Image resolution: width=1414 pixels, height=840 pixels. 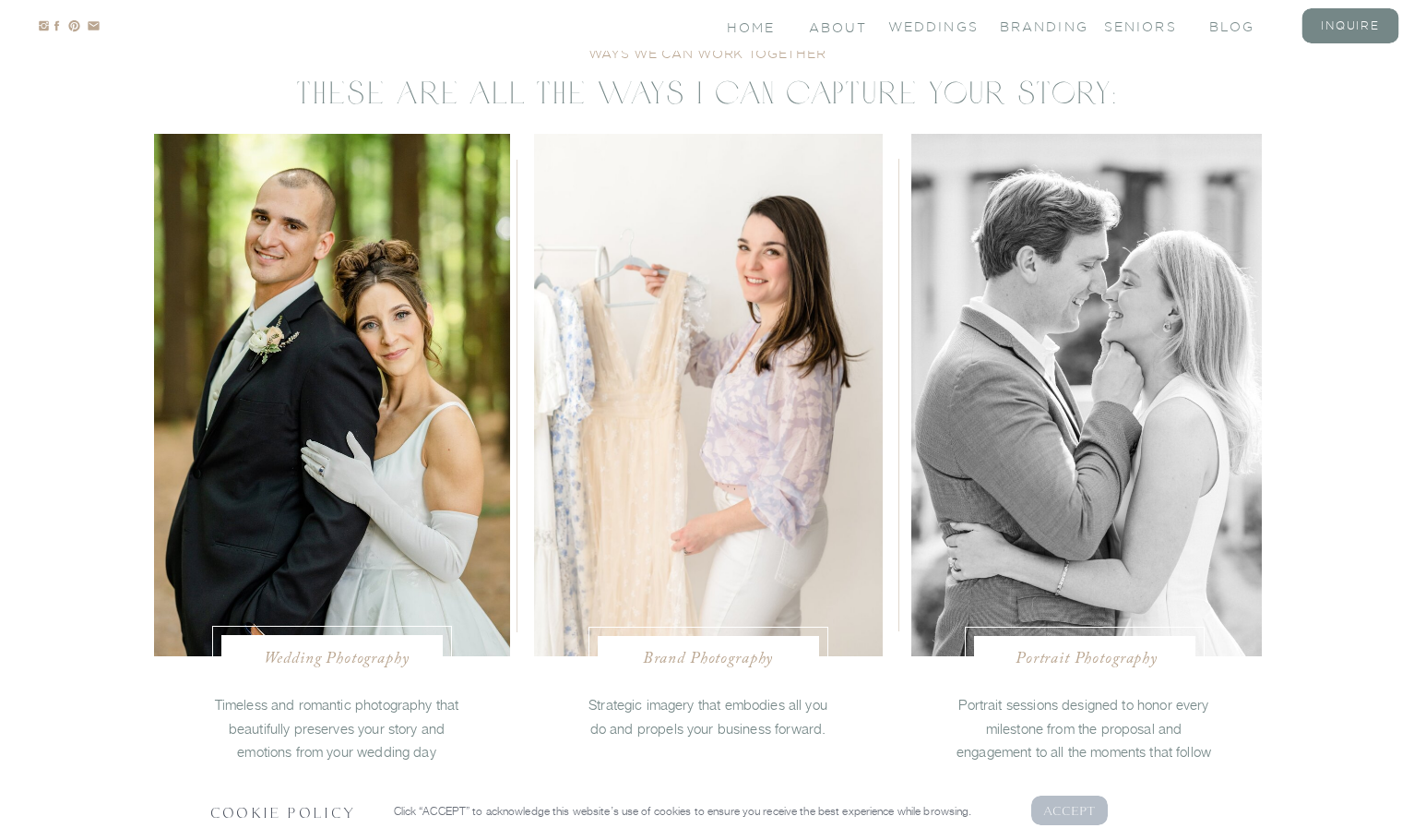 I want to click on nav: seniors, so click(x=1141, y=25).